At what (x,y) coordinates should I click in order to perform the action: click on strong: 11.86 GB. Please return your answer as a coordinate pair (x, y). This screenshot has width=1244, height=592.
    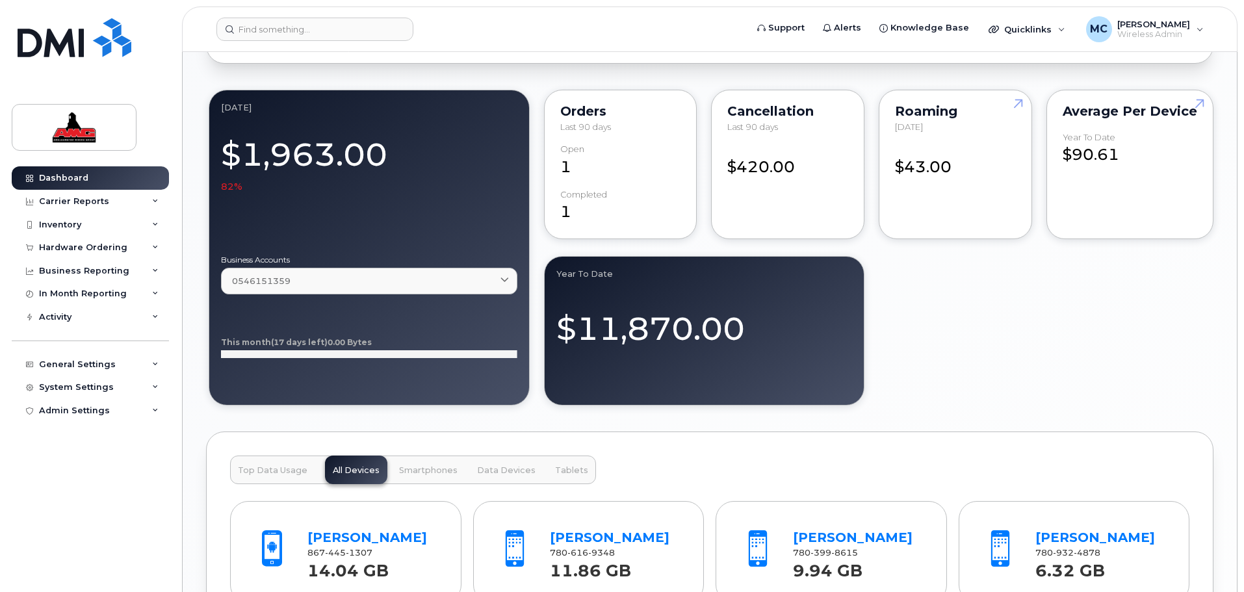
    Looking at the image, I should click on (590, 567).